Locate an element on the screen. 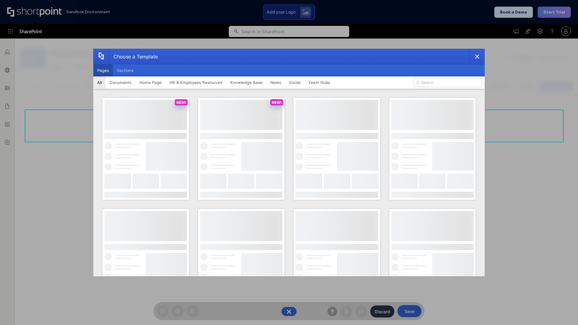  button: Sections is located at coordinates (125, 70).